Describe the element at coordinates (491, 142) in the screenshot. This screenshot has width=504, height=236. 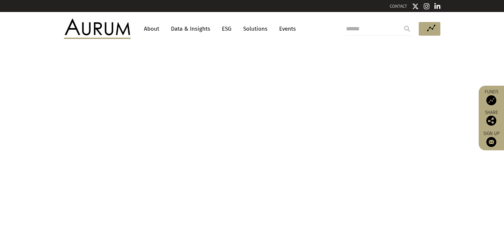
I see `img: Sign up to our newsletter` at that location.